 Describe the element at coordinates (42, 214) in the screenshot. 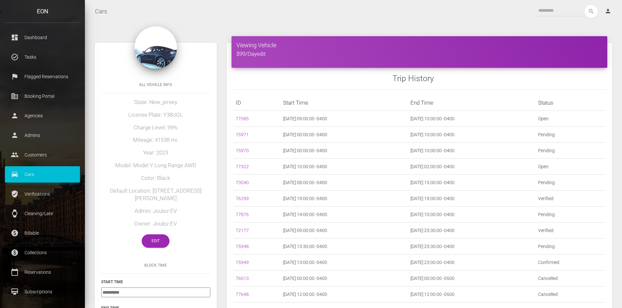

I see `p: Cleaning/Late` at that location.